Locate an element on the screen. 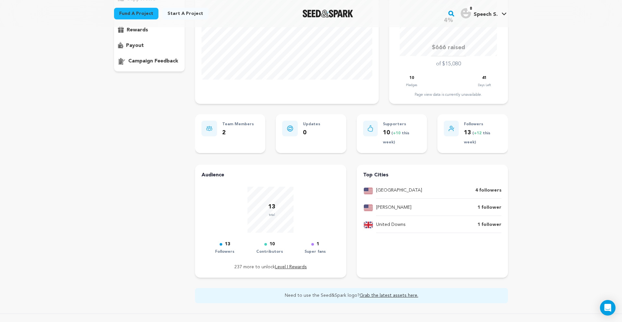 The width and height of the screenshot is (622, 322). div: Open Intercom Messenger is located at coordinates (608, 308).